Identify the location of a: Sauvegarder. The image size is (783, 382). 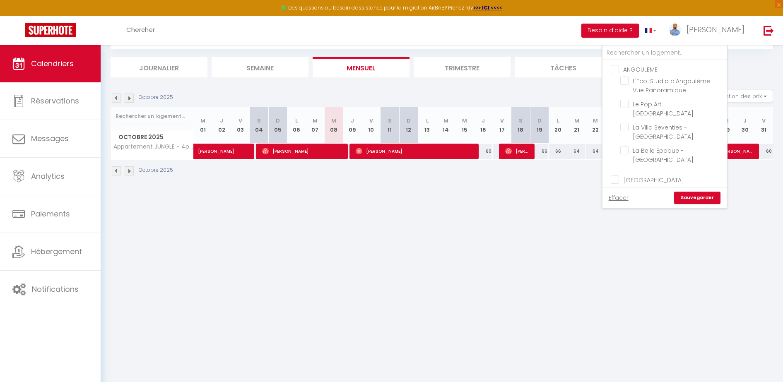
(697, 198).